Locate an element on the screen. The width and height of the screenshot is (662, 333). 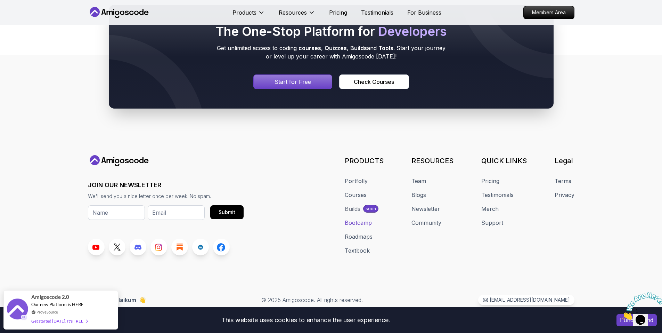
a: Youtube link is located at coordinates (96, 247).